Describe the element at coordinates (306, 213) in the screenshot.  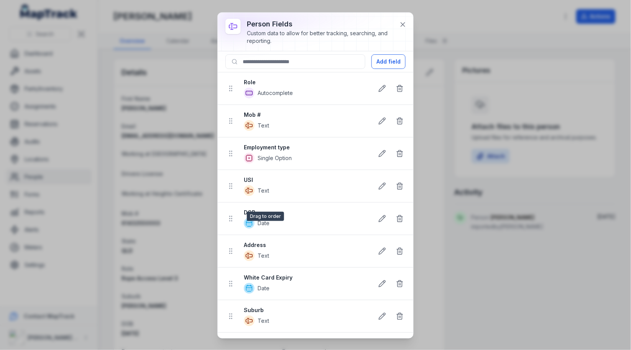
I see `strong: DOB` at that location.